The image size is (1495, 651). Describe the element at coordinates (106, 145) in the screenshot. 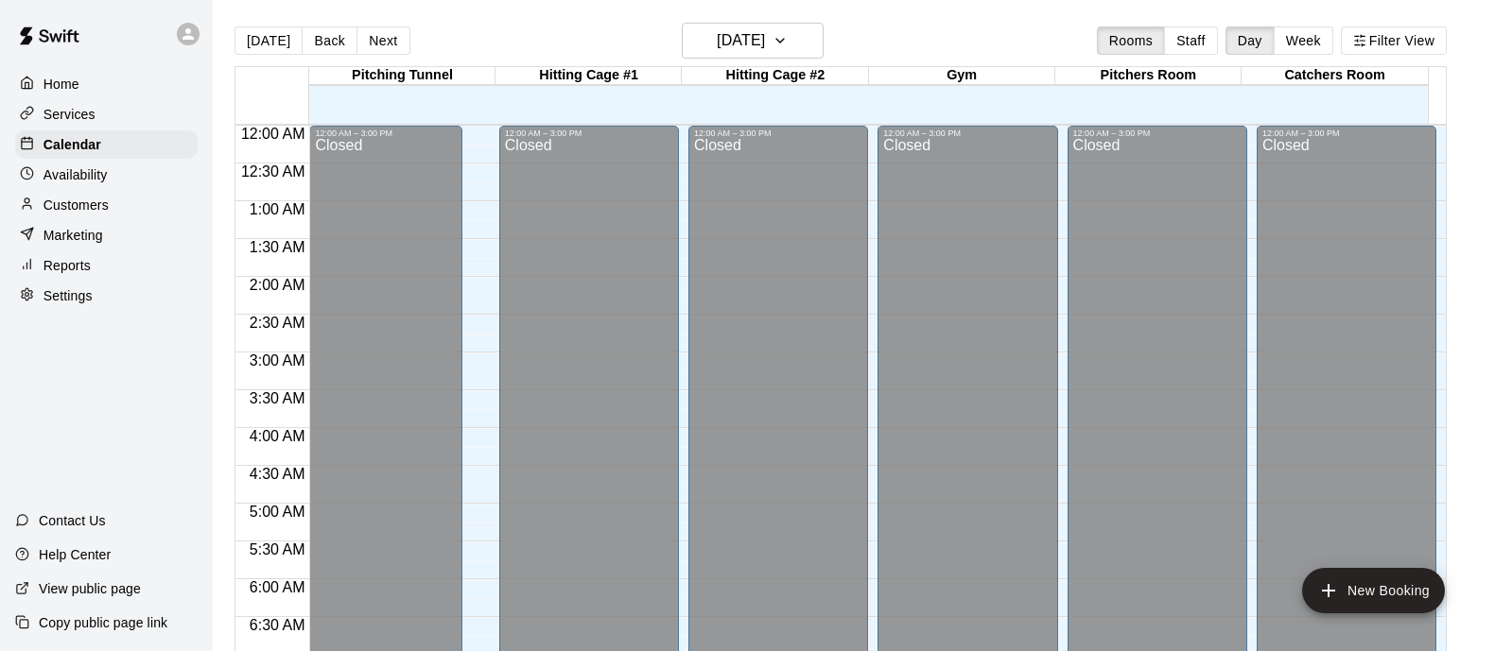

I see `div: Calendar` at that location.